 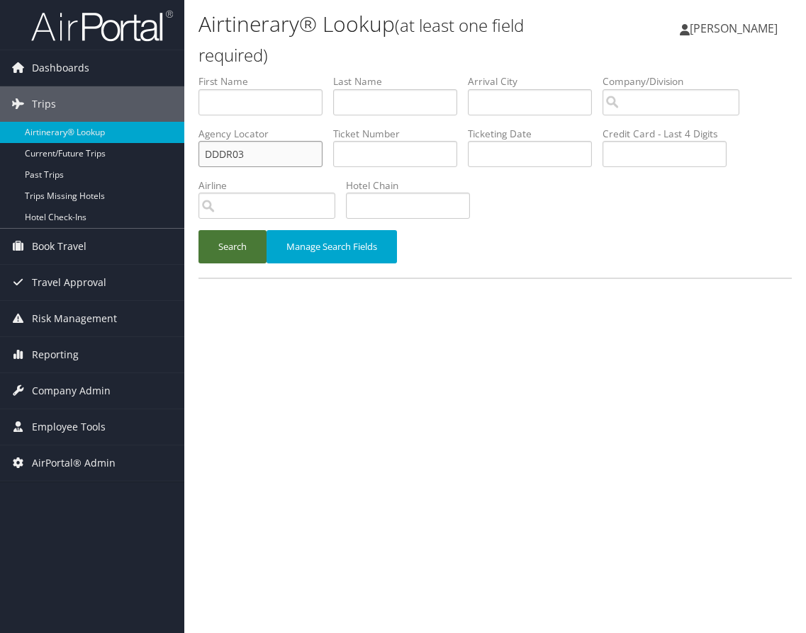 I want to click on span: AirPortal® Admin, so click(x=74, y=463).